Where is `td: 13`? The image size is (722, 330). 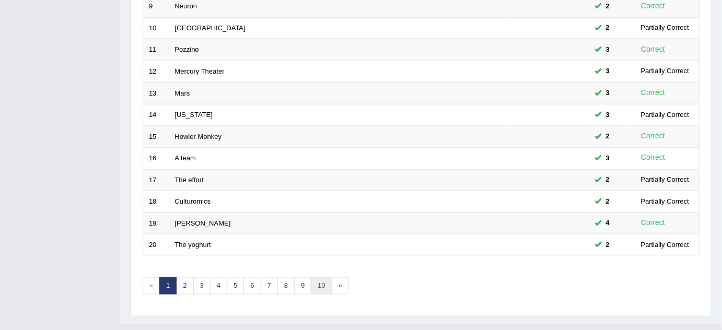 td: 13 is located at coordinates (156, 94).